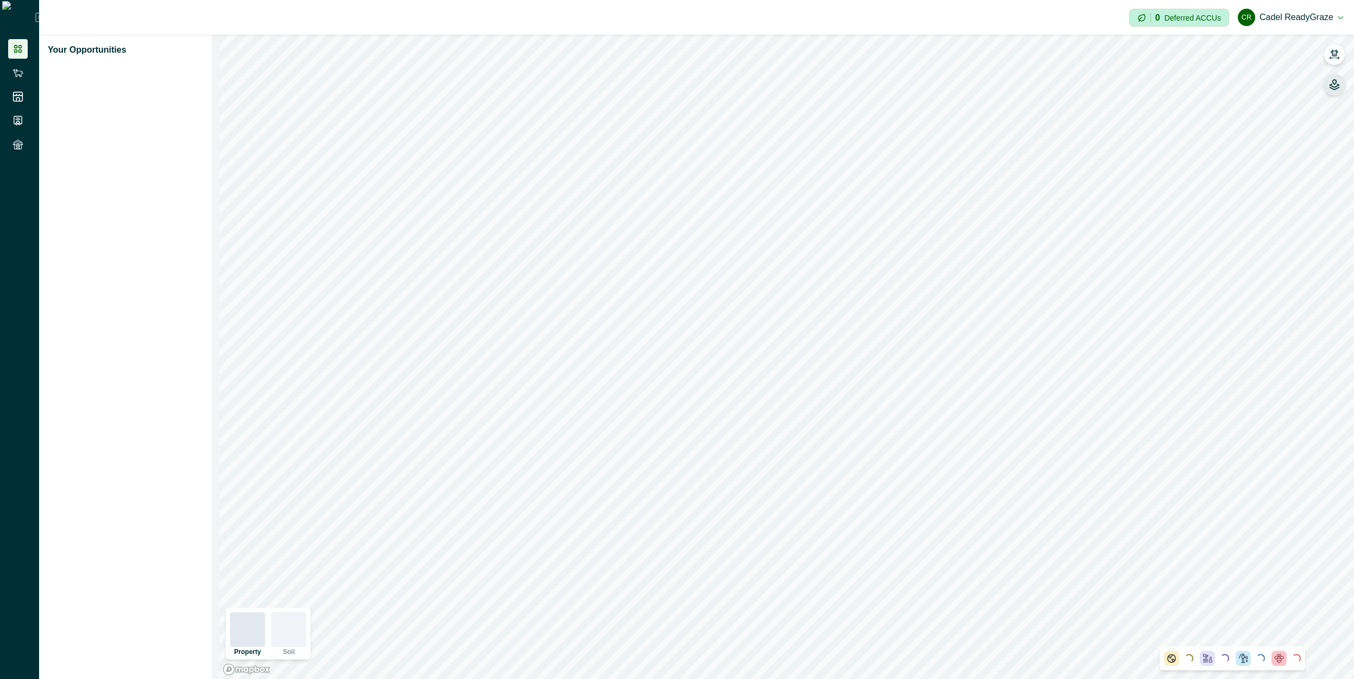  I want to click on a: Mapbox logo, so click(247, 669).